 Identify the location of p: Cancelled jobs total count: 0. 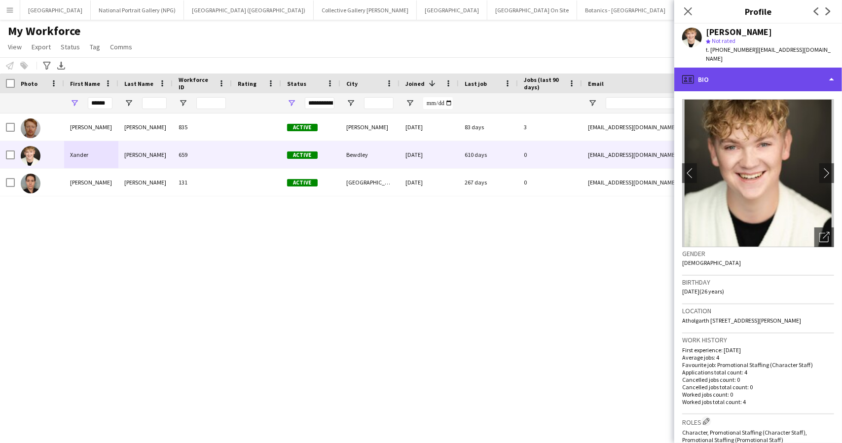
(758, 387).